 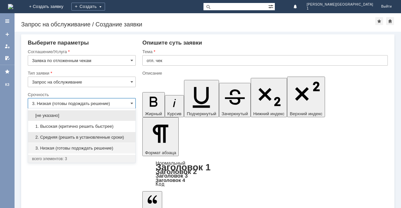 What do you see at coordinates (201, 114) in the screenshot?
I see `span: Подчеркнутый` at bounding box center [201, 114].